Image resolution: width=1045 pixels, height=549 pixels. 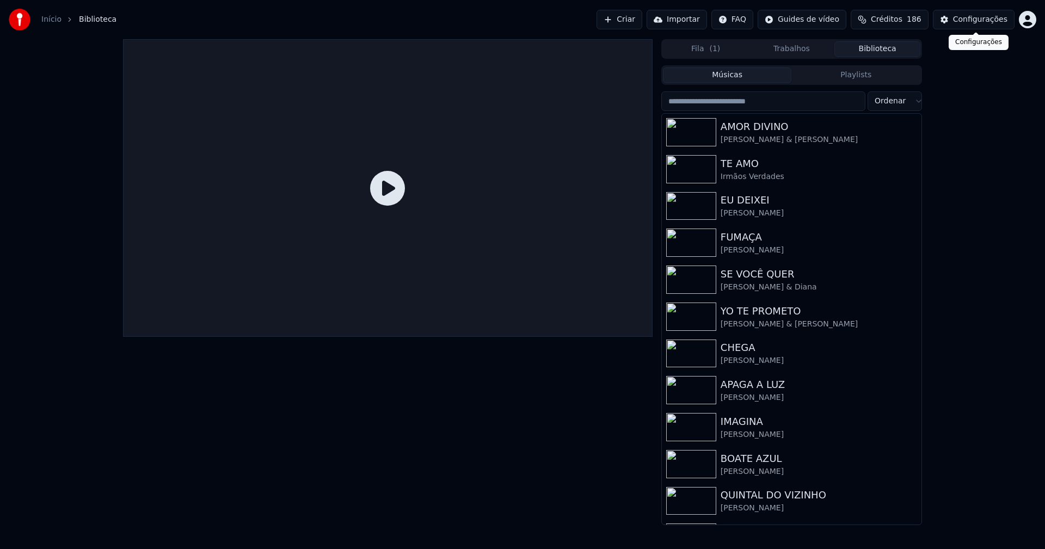 What do you see at coordinates (819, 200) in the screenshot?
I see `div: EU DEIXEI` at bounding box center [819, 200].